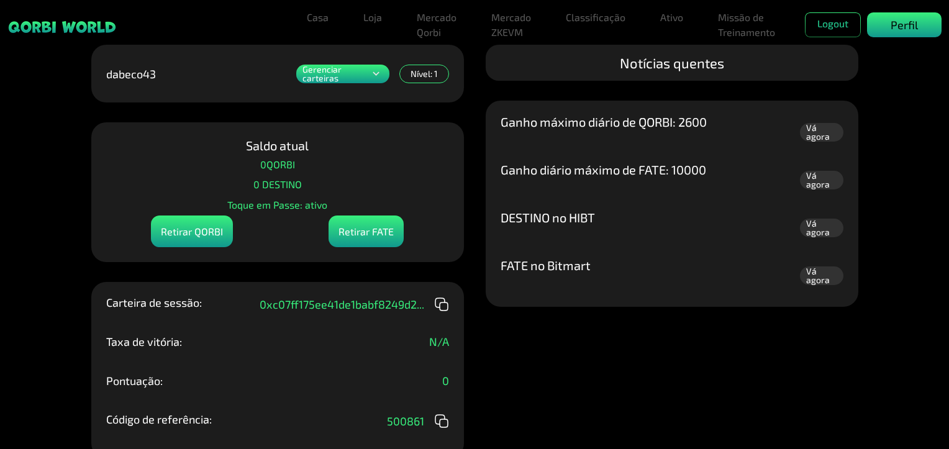 The height and width of the screenshot is (449, 949). I want to click on a: Ativo, so click(672, 17).